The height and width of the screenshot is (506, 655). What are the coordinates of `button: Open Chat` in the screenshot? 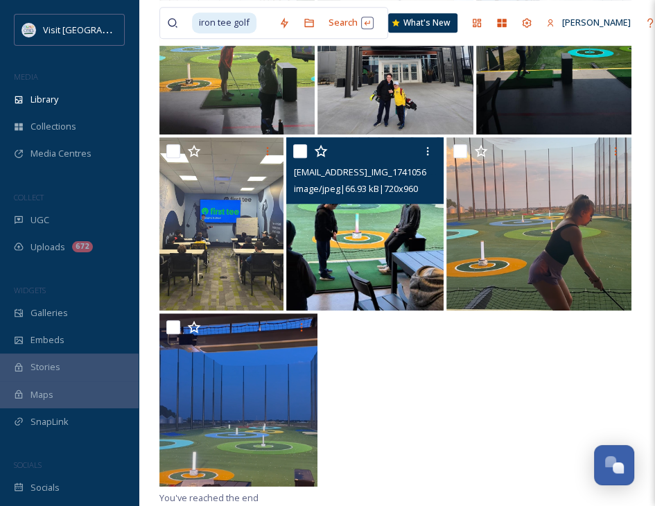 It's located at (615, 465).